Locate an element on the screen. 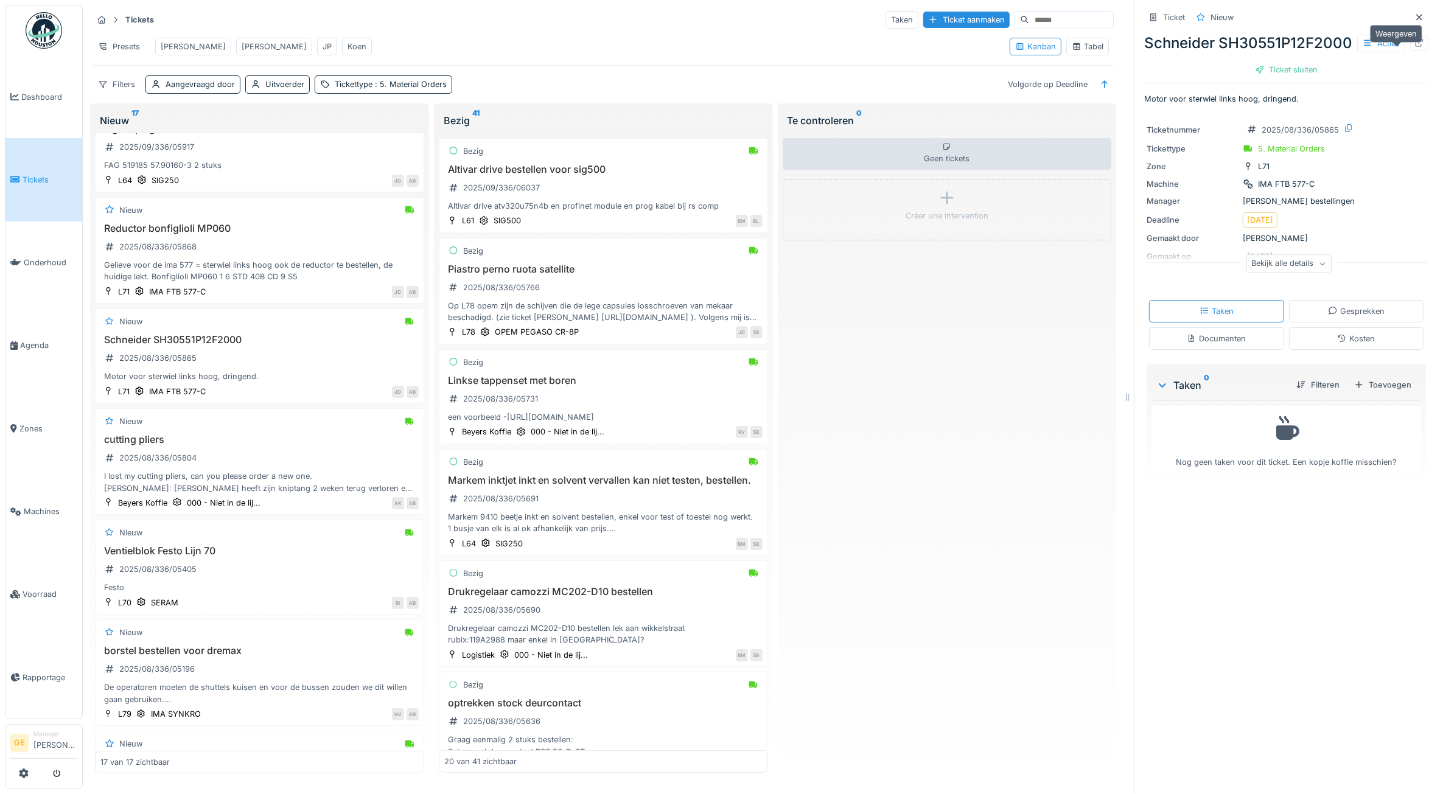  img: Badge_color-CXgf-gQk.svg is located at coordinates (44, 30).